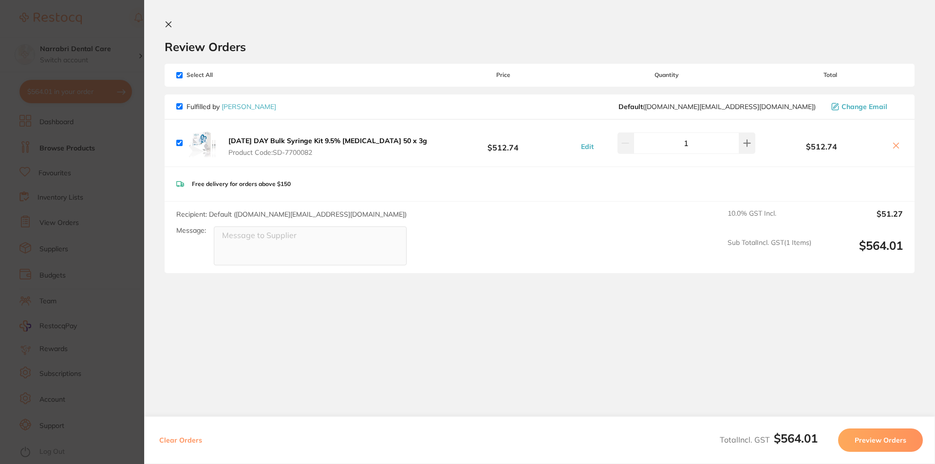  Describe the element at coordinates (181, 440) in the screenshot. I see `button: Clear Orders` at that location.